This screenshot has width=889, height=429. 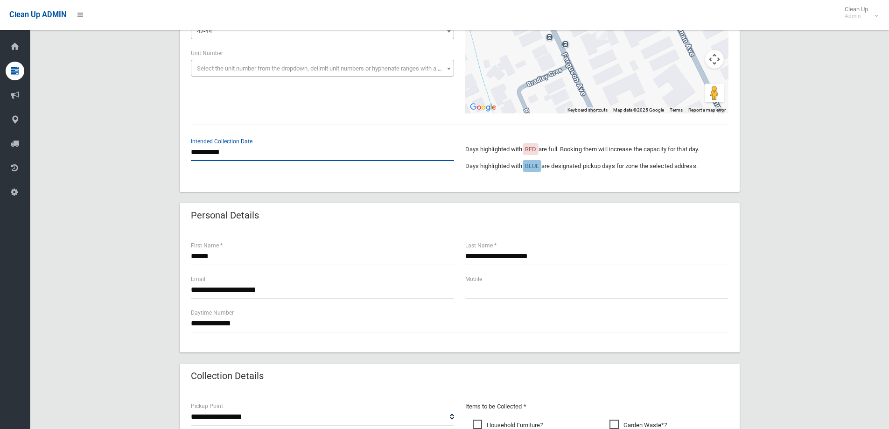 What do you see at coordinates (859, 13) in the screenshot?
I see `span: Clean Up` at bounding box center [859, 13].